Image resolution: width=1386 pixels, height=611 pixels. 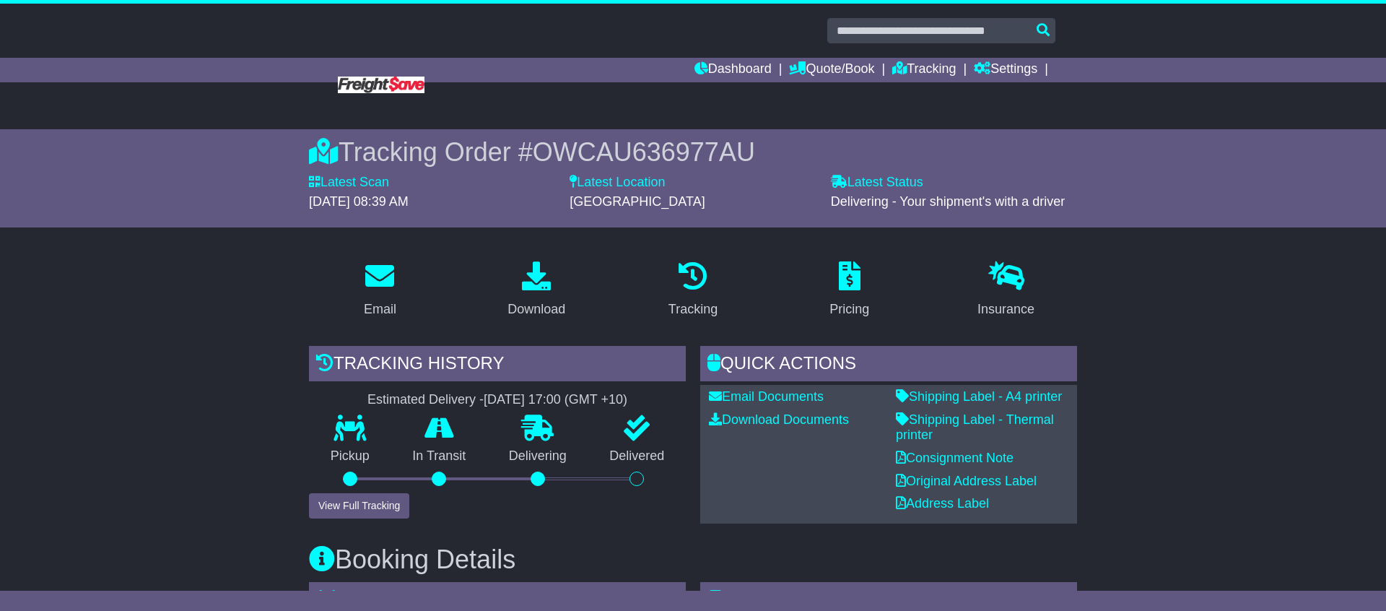 I want to click on button: View Full Tracking, so click(x=359, y=505).